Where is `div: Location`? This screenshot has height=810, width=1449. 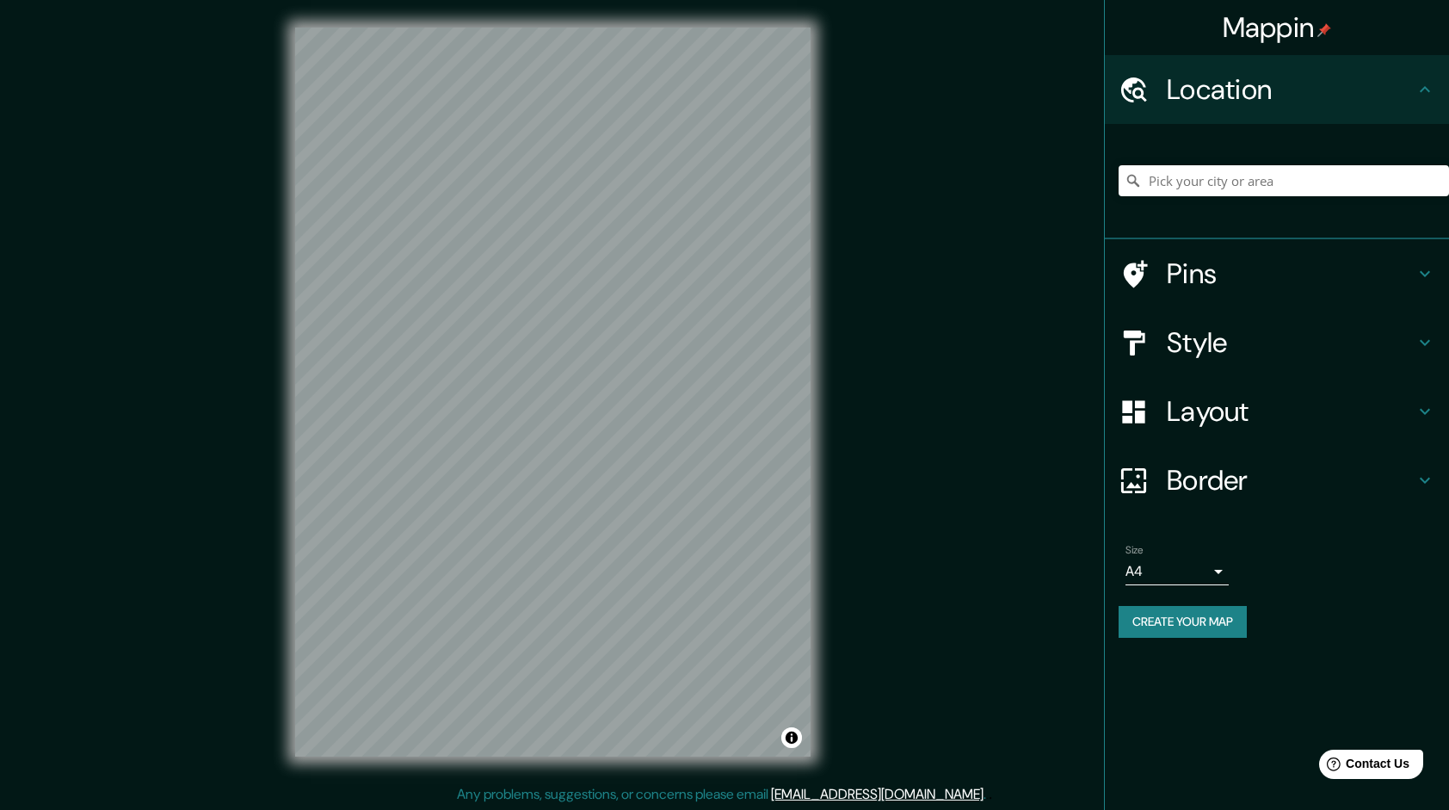
div: Location is located at coordinates (1277, 89).